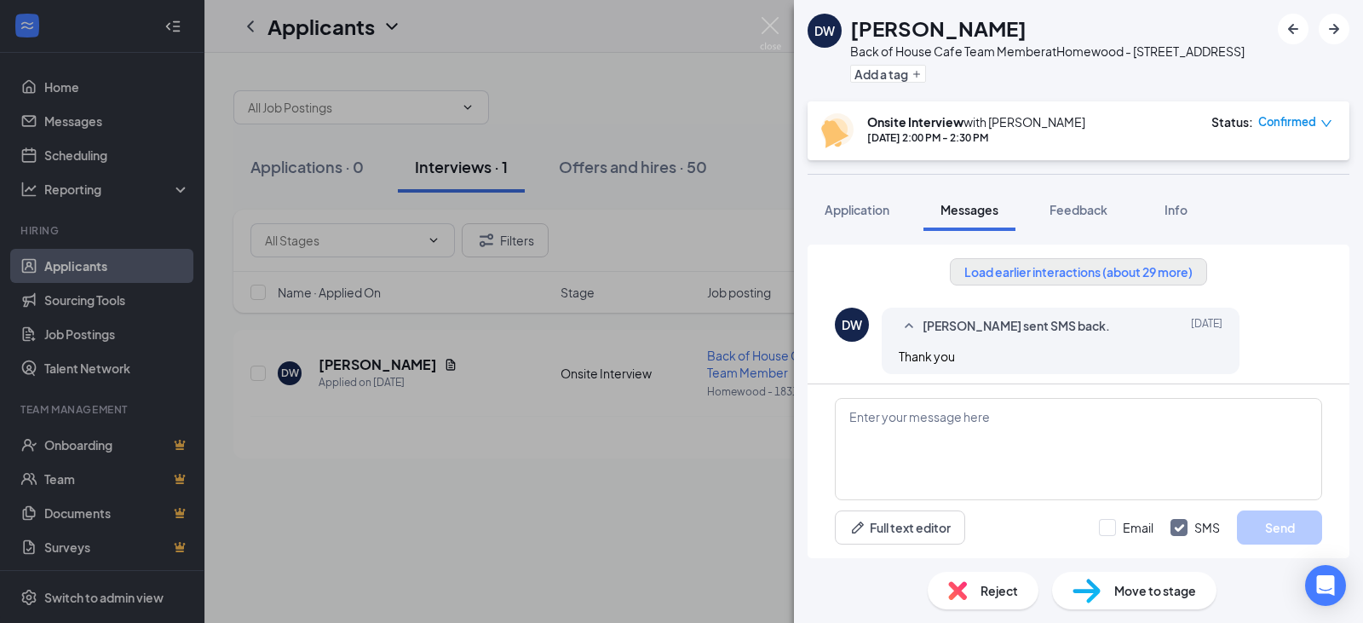  What do you see at coordinates (1287, 122) in the screenshot?
I see `span: Confirmed` at bounding box center [1287, 122].